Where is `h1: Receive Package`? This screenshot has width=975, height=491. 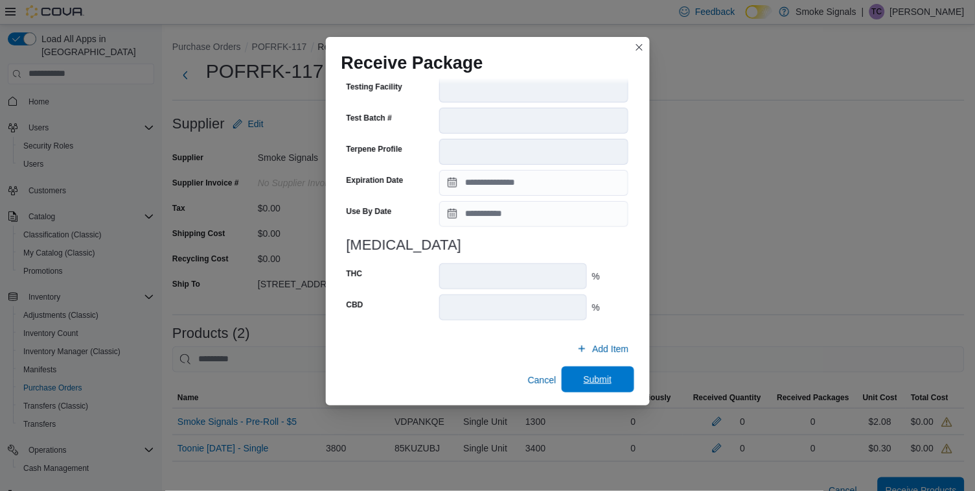
h1: Receive Package is located at coordinates (412, 63).